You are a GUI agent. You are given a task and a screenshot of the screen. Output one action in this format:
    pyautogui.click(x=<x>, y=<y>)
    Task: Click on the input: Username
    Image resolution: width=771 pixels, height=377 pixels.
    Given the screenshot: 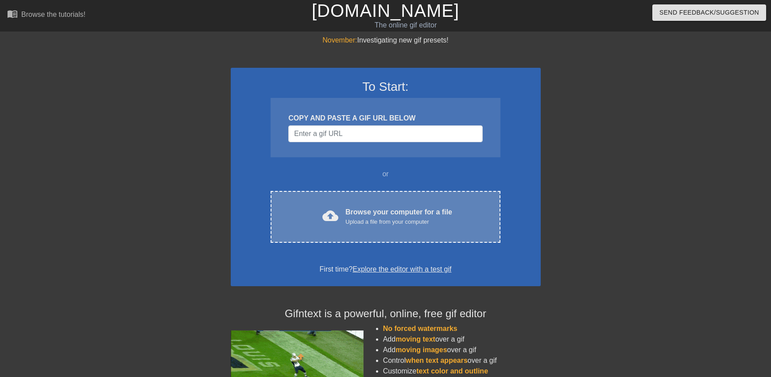 What is the action you would take?
    pyautogui.click(x=385, y=134)
    